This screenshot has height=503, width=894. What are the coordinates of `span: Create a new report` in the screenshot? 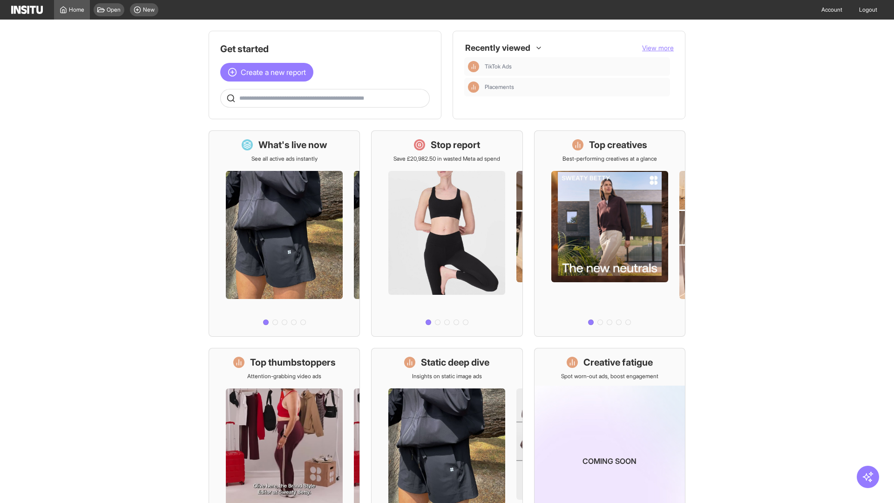 It's located at (273, 72).